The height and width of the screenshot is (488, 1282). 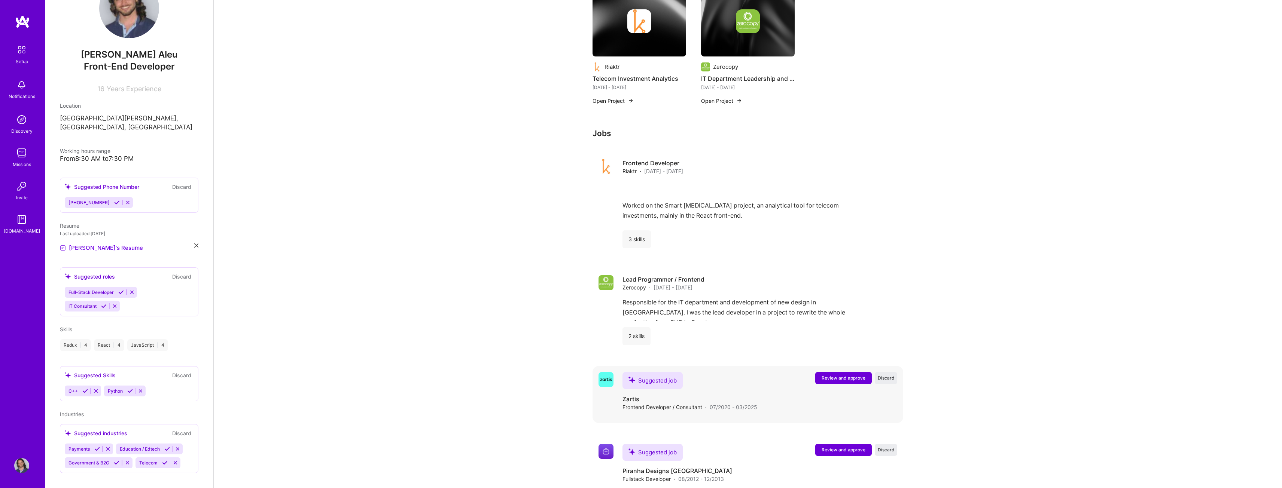 I want to click on h4: Frontend Developer, so click(x=653, y=163).